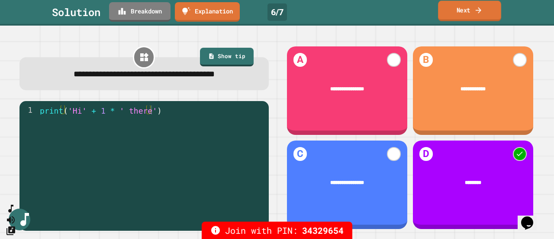 The width and height of the screenshot is (554, 239). Describe the element at coordinates (277, 12) in the screenshot. I see `div: 6 / 7` at that location.